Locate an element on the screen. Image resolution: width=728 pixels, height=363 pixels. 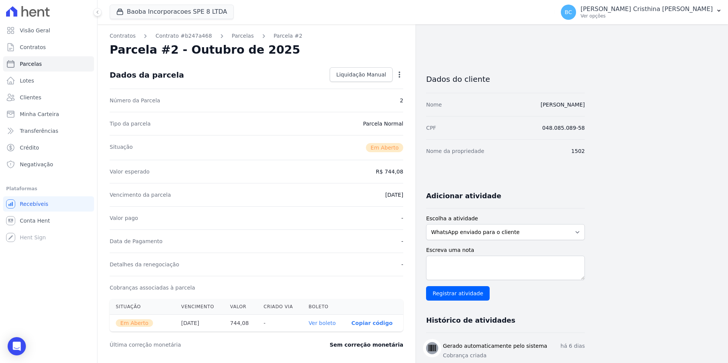
th: Criado via is located at coordinates (280, 307).